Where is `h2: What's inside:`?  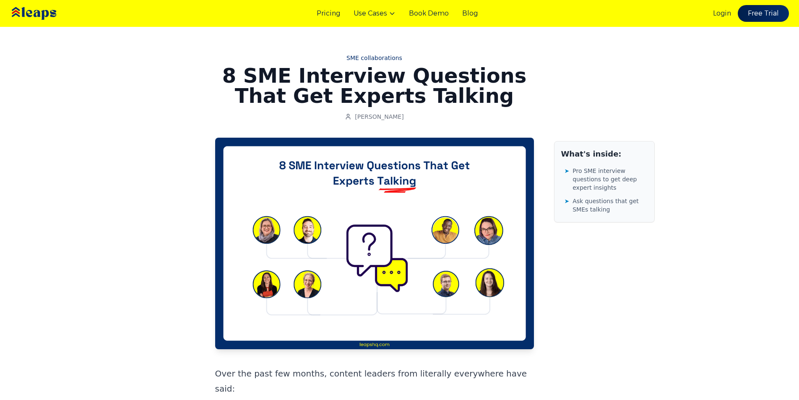
h2: What's inside: is located at coordinates (605, 154).